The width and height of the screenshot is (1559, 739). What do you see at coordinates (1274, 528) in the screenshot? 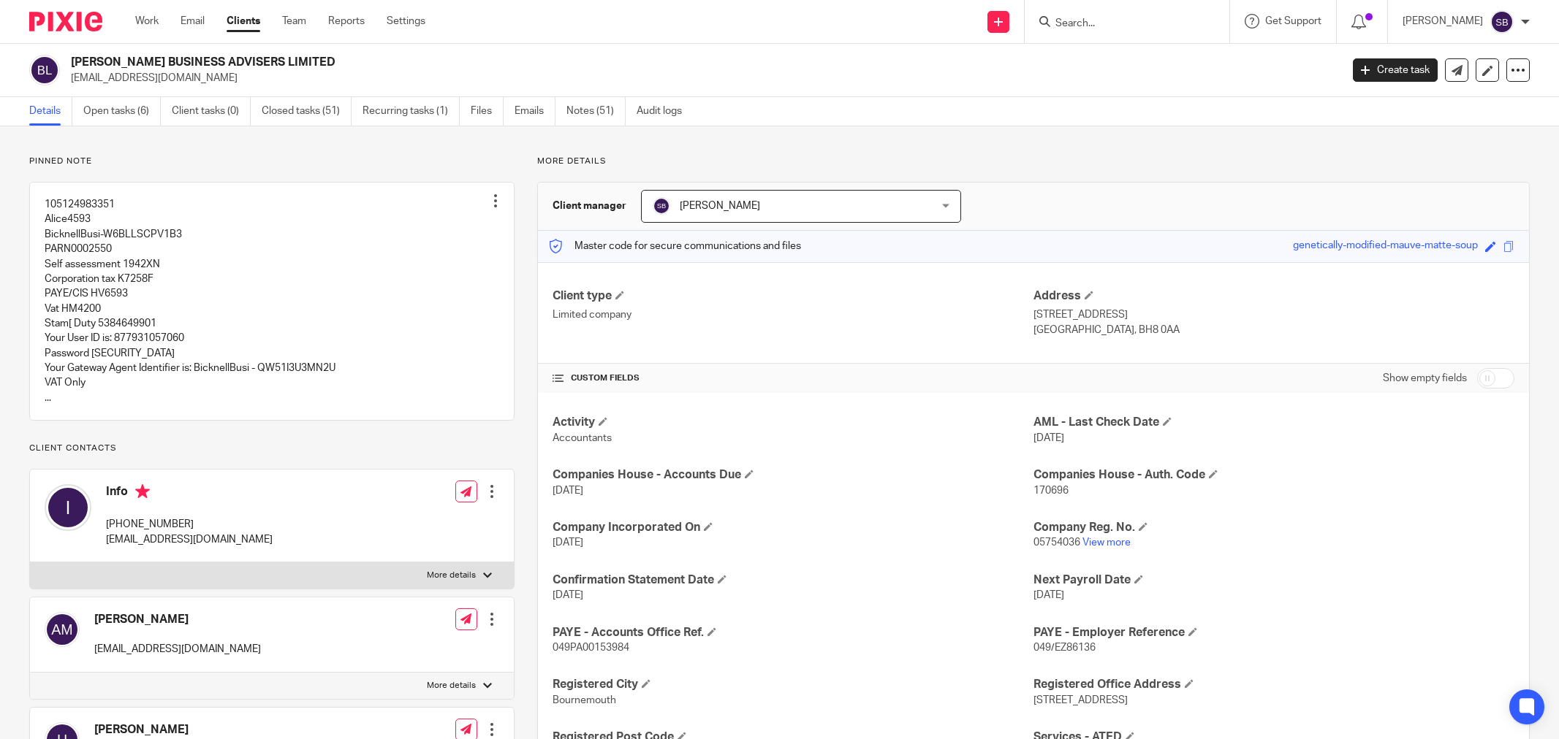
I see `h4: Company Reg. No.` at bounding box center [1274, 528].